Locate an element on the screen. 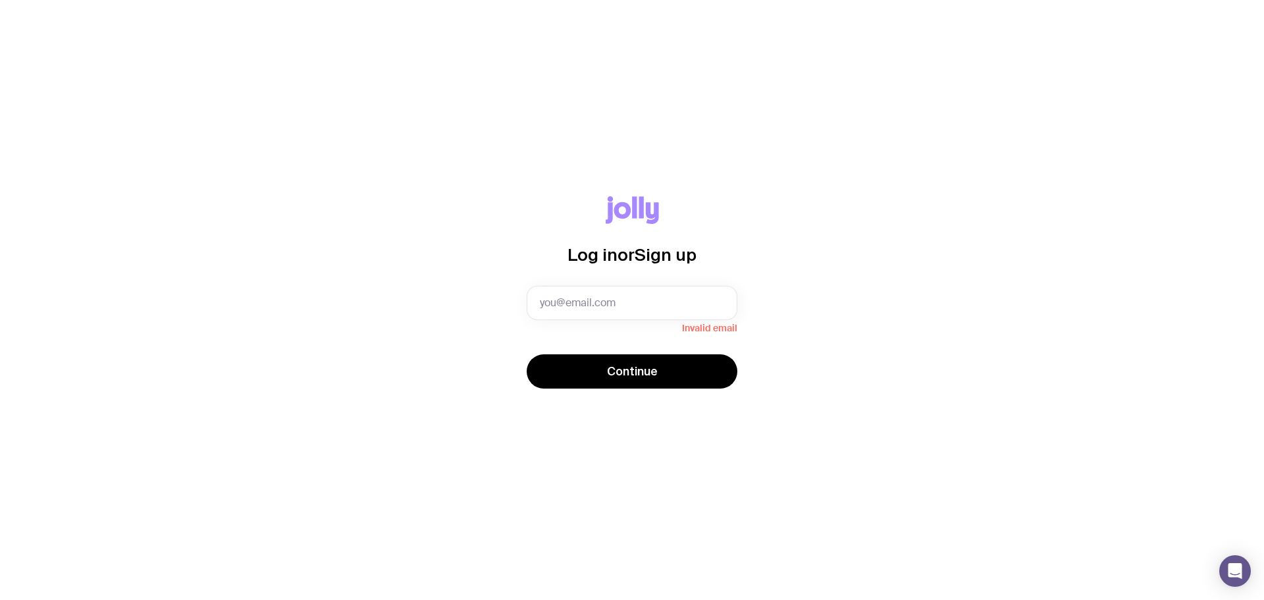  span: Continue is located at coordinates (632, 371).